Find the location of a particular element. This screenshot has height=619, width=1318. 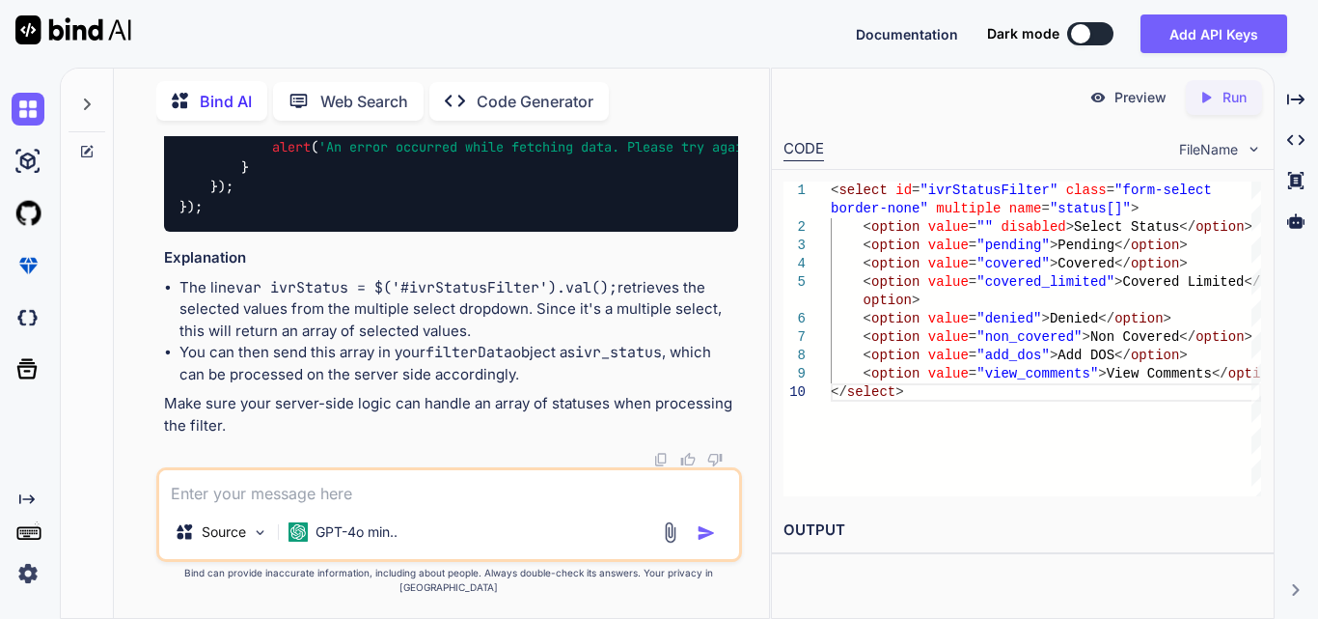

code: var ivrStatus = $('#ivrStatusFilter').val(); is located at coordinates (427, 288).